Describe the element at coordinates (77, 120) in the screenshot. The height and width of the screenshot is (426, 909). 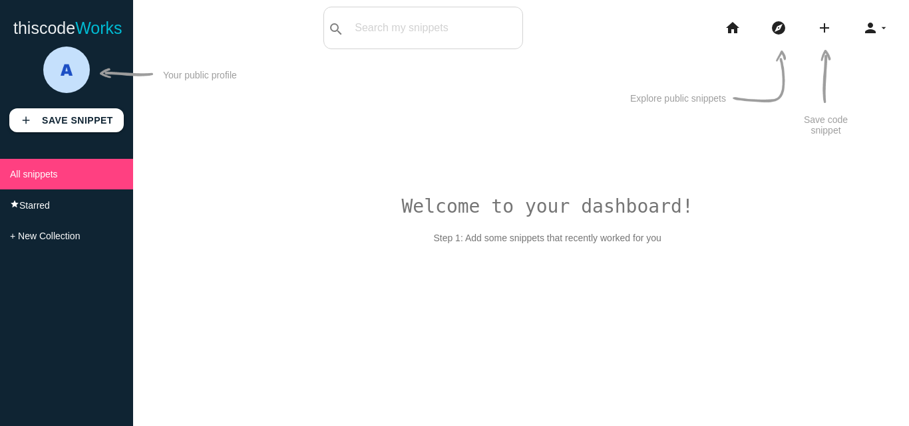
I see `b: Save Snippet` at that location.